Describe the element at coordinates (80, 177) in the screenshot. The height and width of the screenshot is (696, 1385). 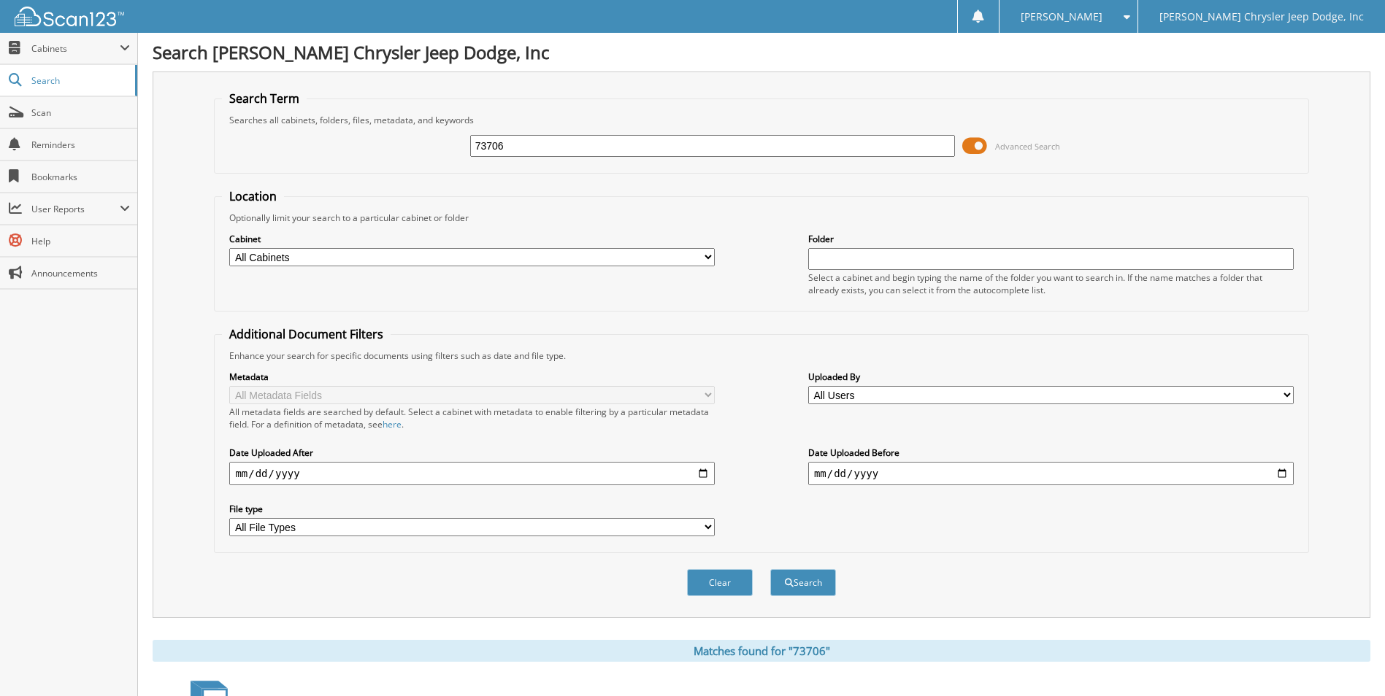
I see `span: Bookmarks` at that location.